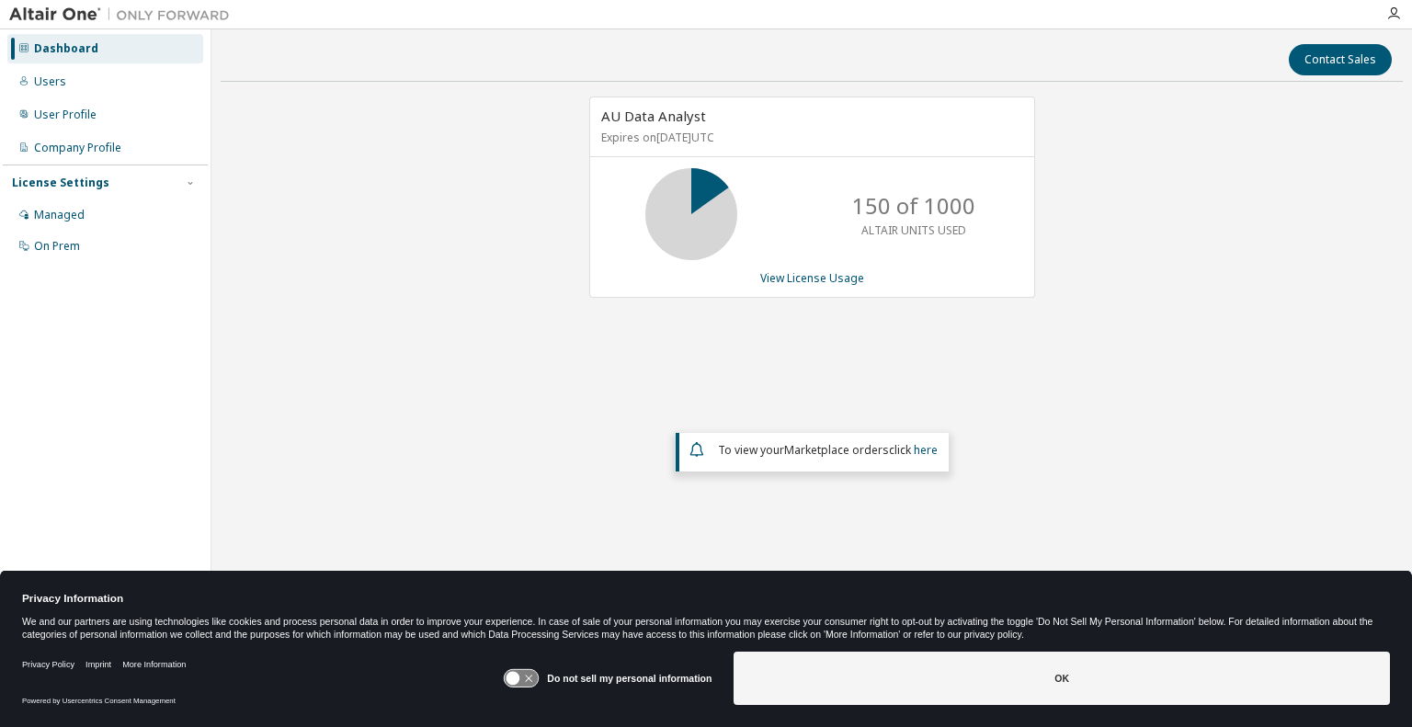 The width and height of the screenshot is (1412, 727). I want to click on a: here, so click(926, 450).